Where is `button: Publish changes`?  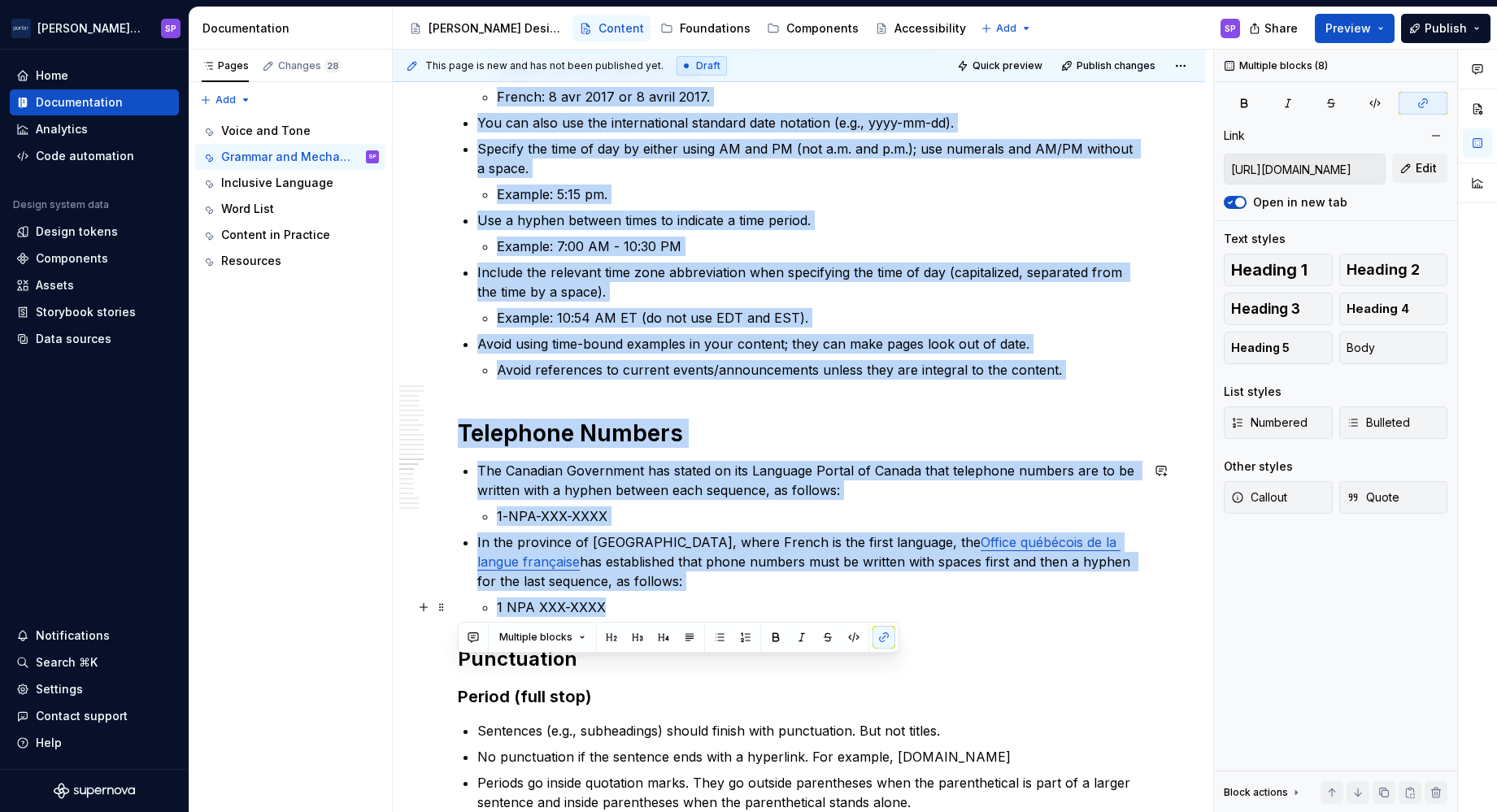 button: Publish changes is located at coordinates (1109, 66).